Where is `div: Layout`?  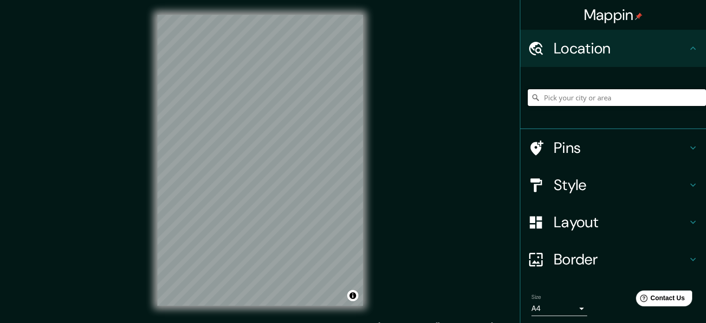 div: Layout is located at coordinates (613, 222).